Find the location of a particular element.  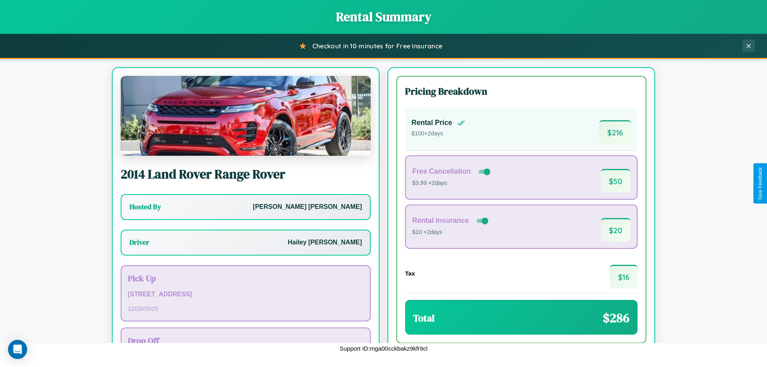

h3: Pick Up is located at coordinates (246, 278).